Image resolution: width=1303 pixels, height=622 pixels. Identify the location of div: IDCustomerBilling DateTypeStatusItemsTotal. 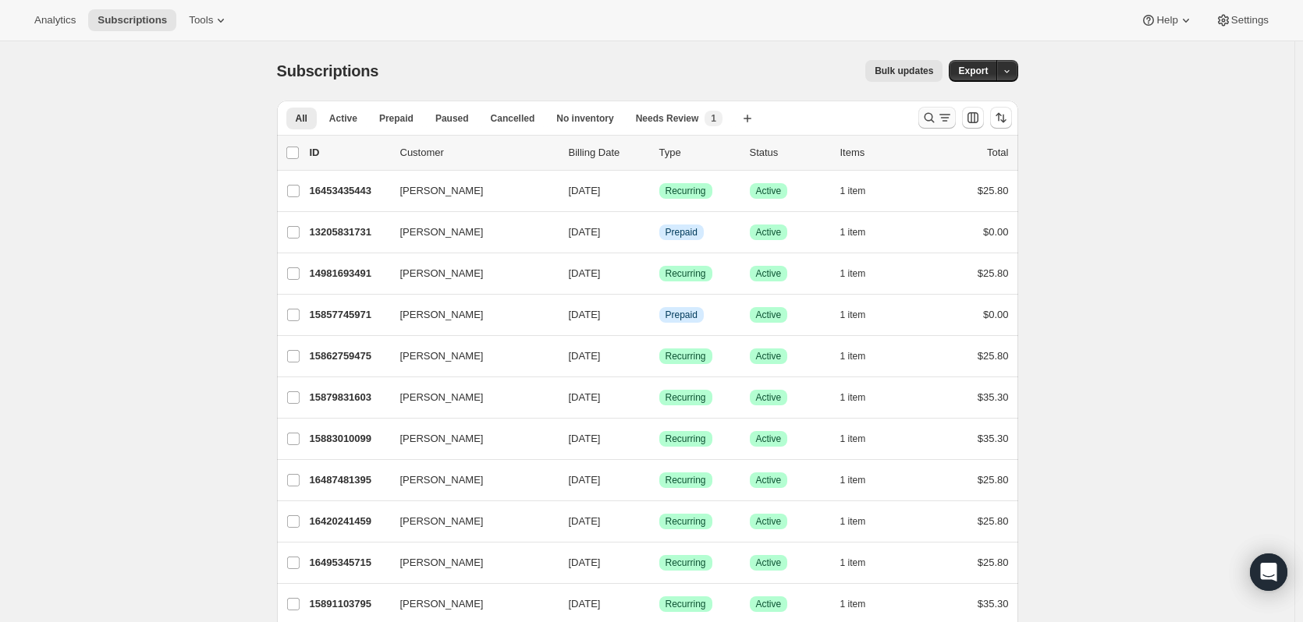
(659, 153).